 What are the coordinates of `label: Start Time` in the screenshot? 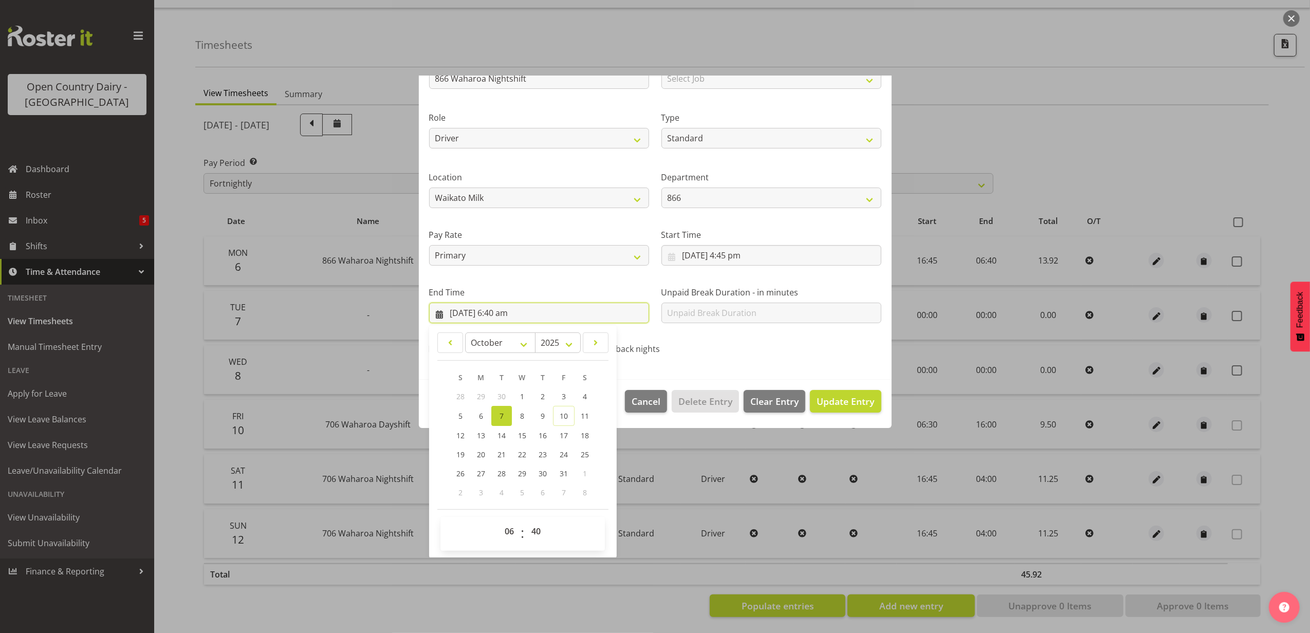 It's located at (771, 235).